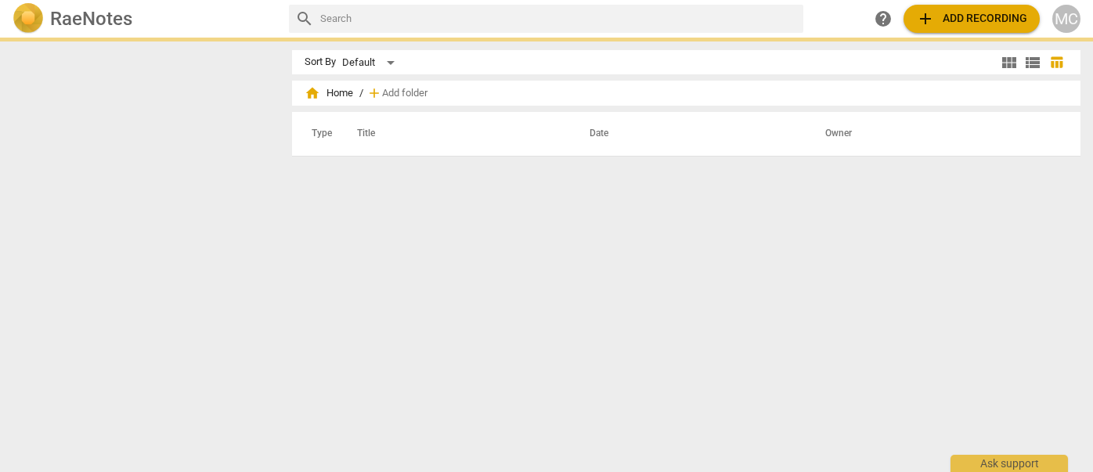  What do you see at coordinates (405, 93) in the screenshot?
I see `span: Add folder` at bounding box center [405, 93].